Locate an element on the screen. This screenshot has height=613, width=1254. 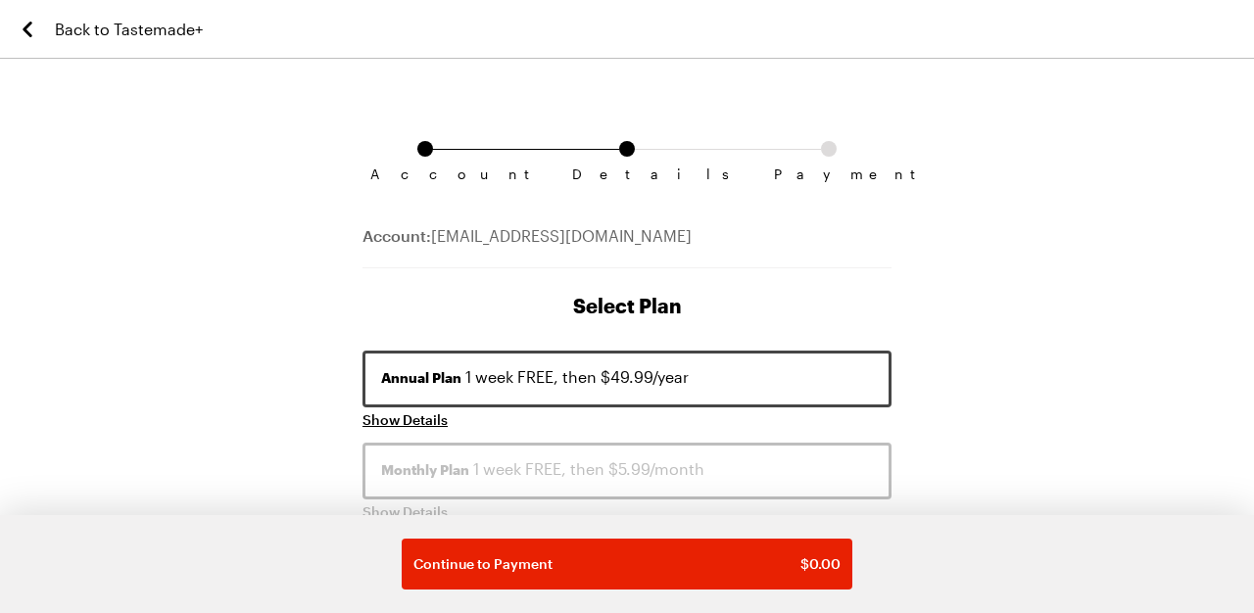
button: Annual Plan 1 week FREE, then $49.99/year is located at coordinates (627, 379).